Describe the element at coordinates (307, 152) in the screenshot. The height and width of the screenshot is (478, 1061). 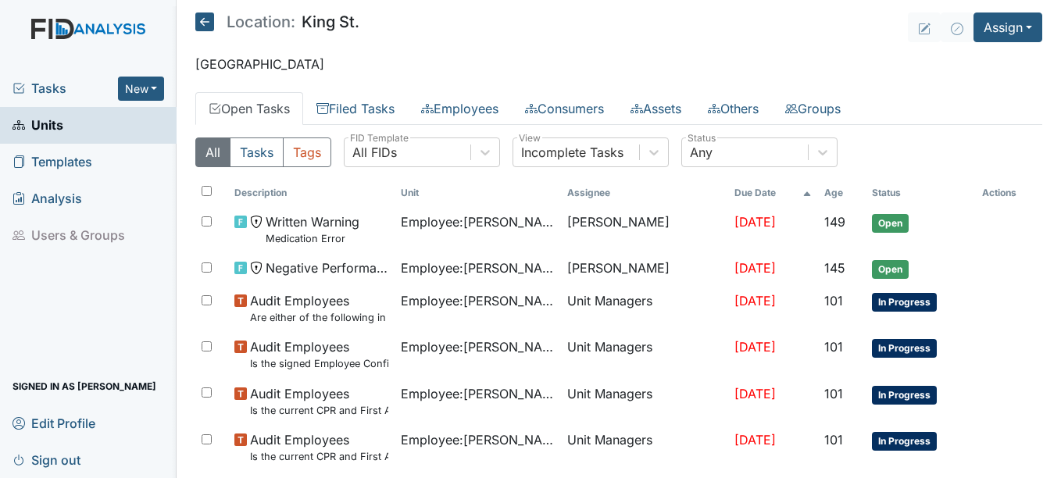
I see `button: Tags` at that location.